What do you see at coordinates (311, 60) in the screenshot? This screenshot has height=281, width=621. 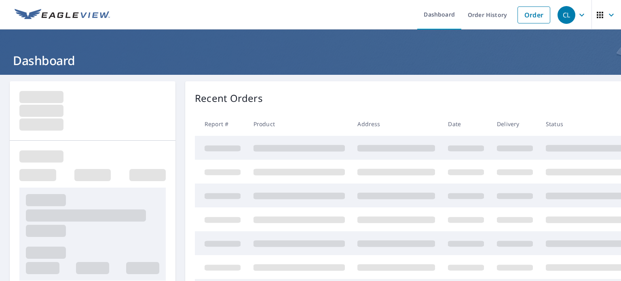 I see `h1: Dashboard` at bounding box center [311, 60].